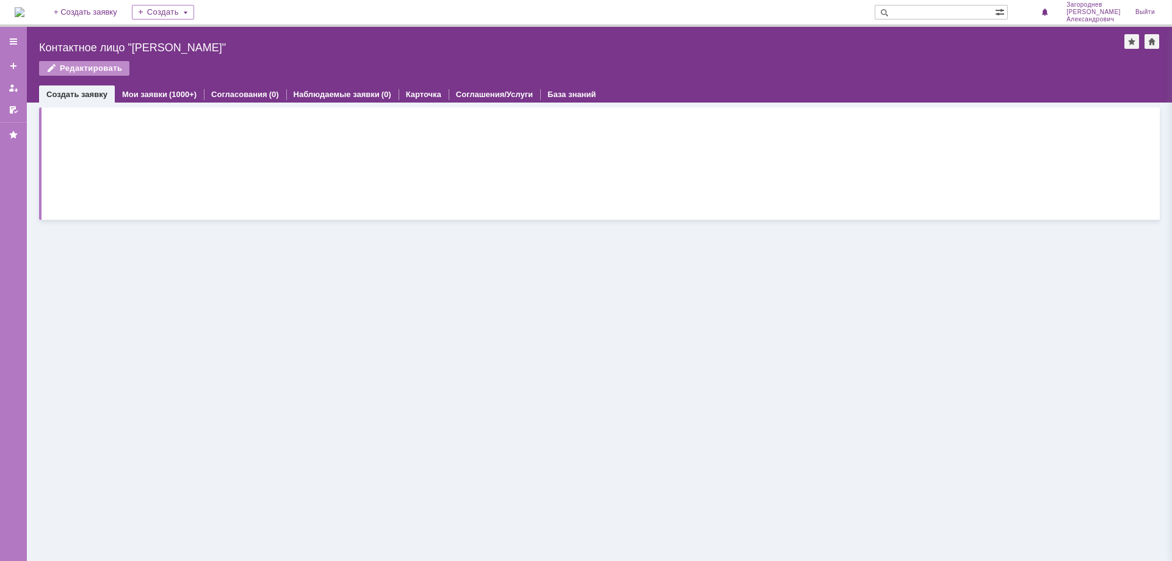  I want to click on a: Перейти на домашнюю страницу, so click(20, 12).